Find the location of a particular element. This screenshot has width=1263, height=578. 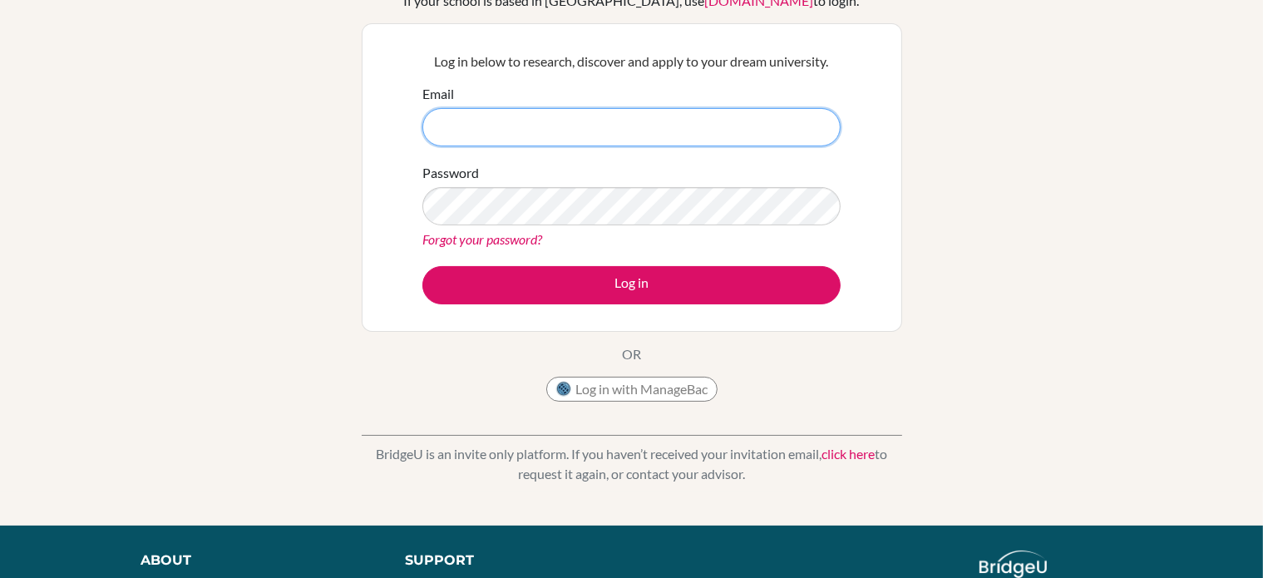

div: About is located at coordinates (254, 561).